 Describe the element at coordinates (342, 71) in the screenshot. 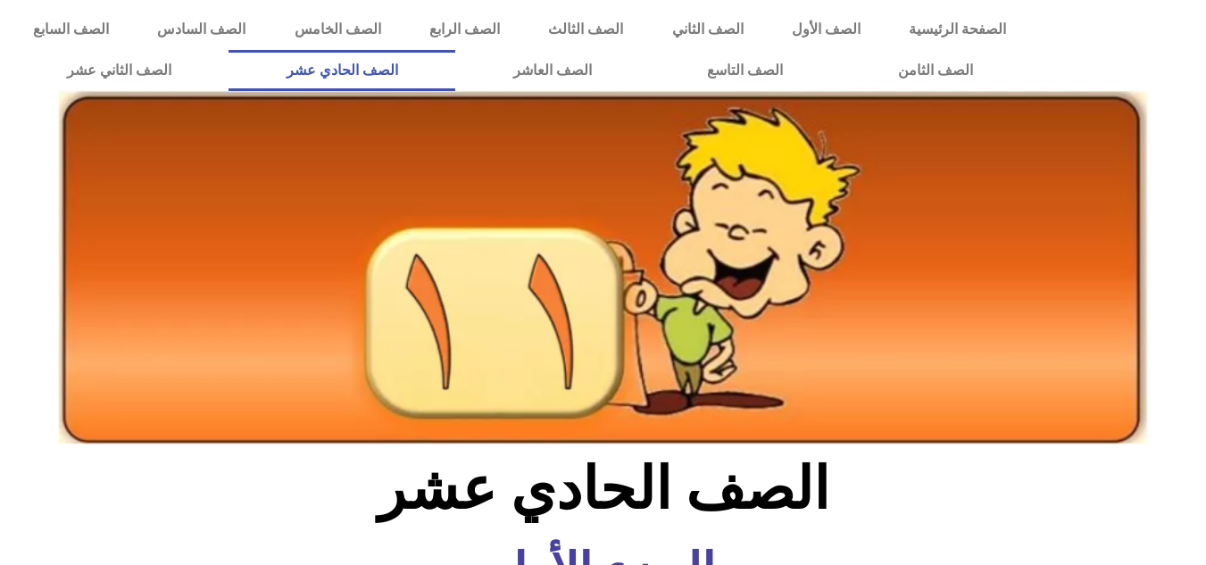

I see `a: الصف الحادي عشر` at that location.